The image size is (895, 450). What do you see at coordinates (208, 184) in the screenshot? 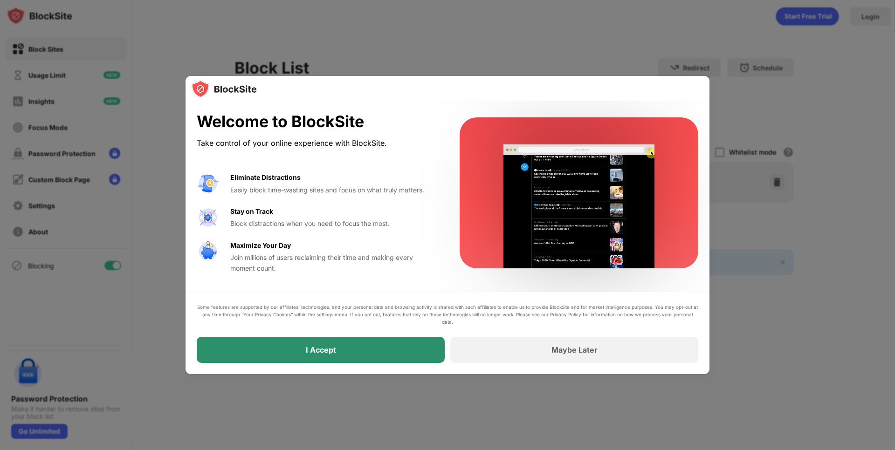
I see `img: value-avoid-distractions.svg` at bounding box center [208, 184].